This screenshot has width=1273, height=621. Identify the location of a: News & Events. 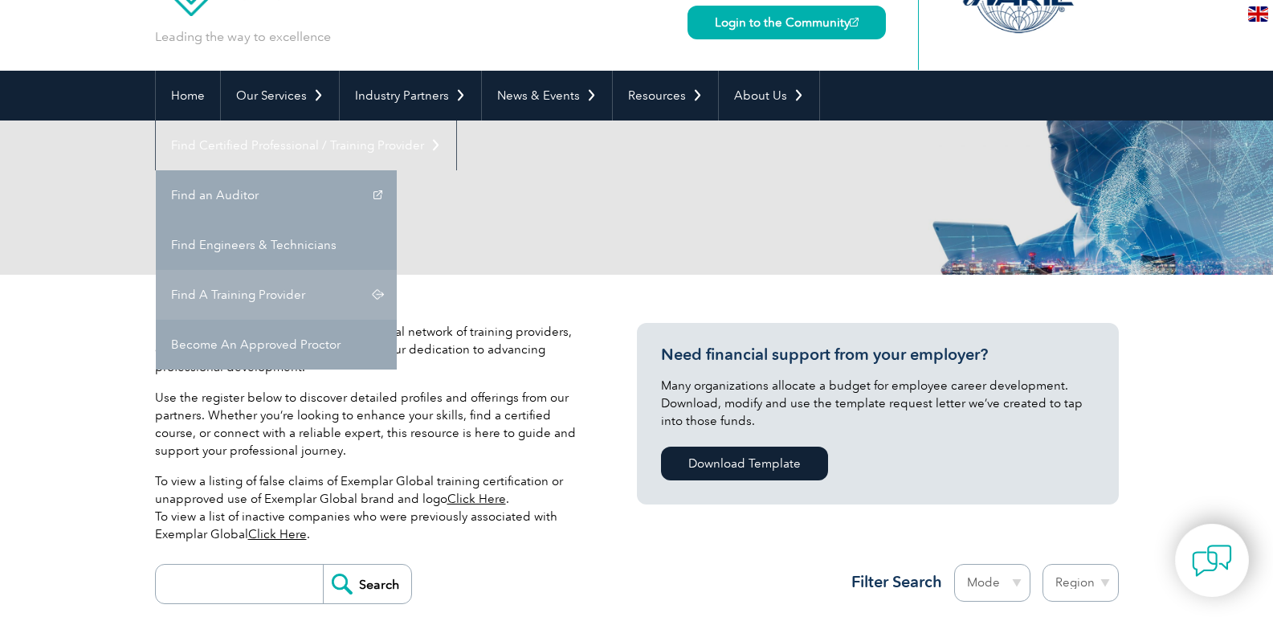
(547, 96).